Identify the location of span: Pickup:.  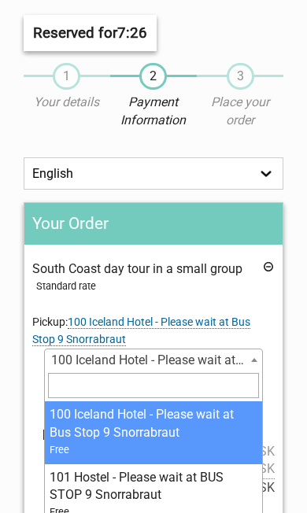
(141, 330).